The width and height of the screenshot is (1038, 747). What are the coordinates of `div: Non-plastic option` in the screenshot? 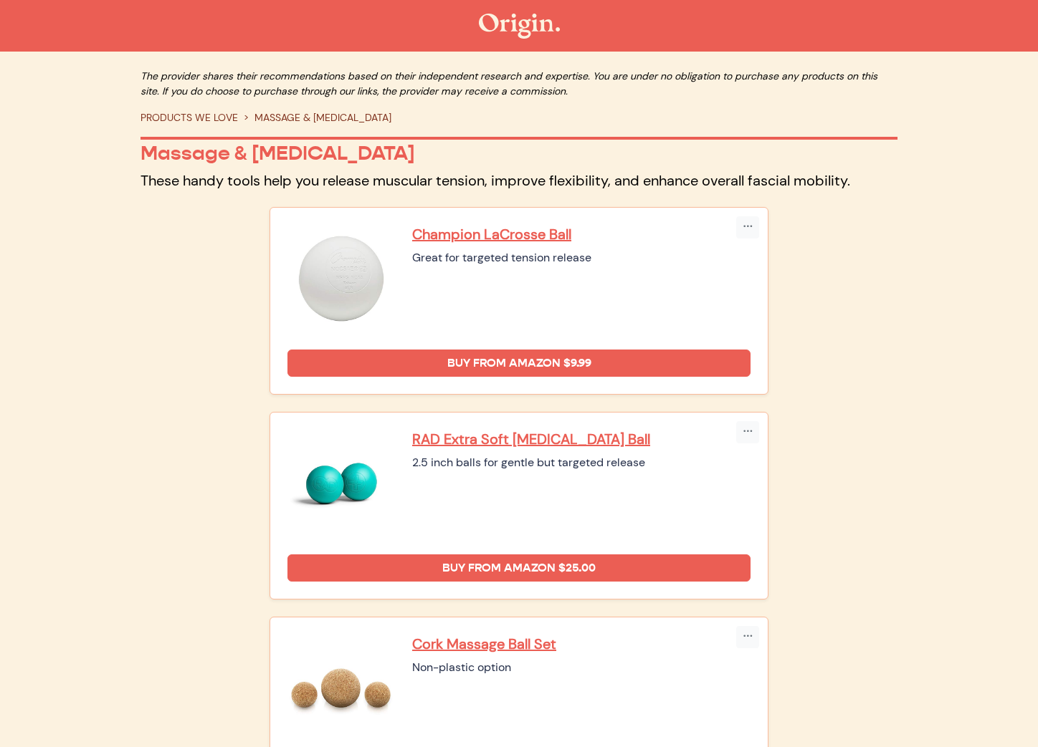 It's located at (581, 668).